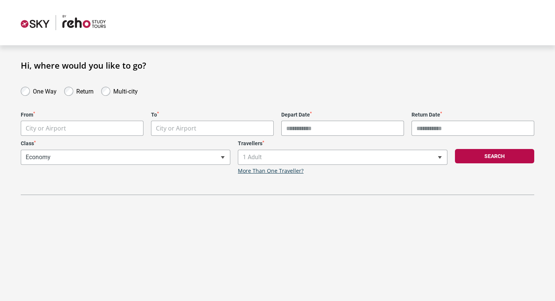 This screenshot has height=301, width=555. Describe the element at coordinates (277, 65) in the screenshot. I see `h1: Hi, where would you like to go?` at that location.